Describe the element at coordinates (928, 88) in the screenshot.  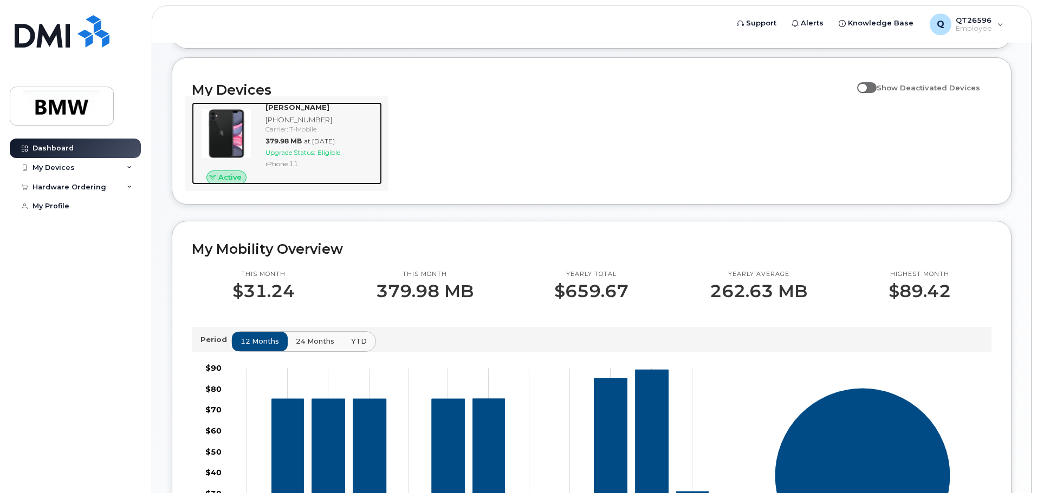
I see `span: Show Deactivated Devices` at that location.